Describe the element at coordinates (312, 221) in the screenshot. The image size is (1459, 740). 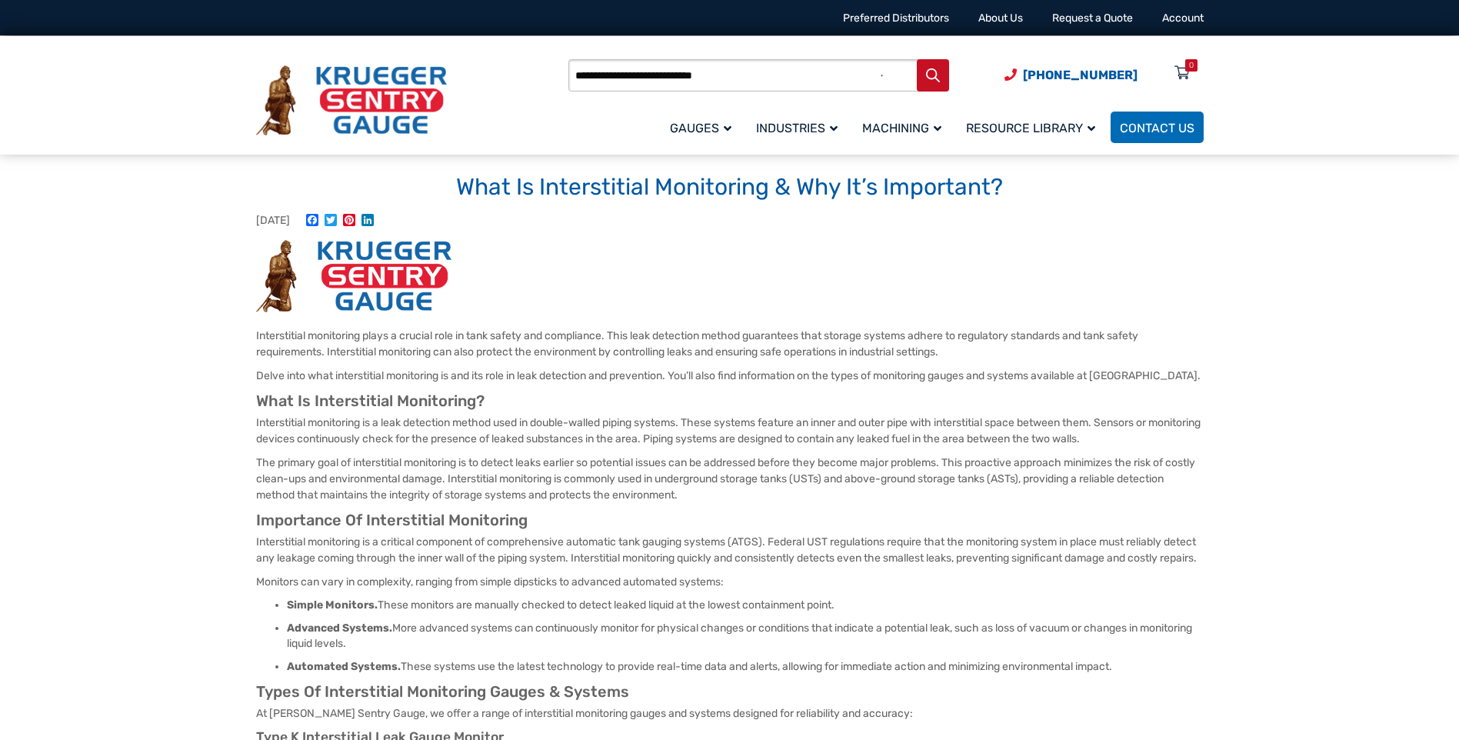
I see `a: Facebook` at that location.